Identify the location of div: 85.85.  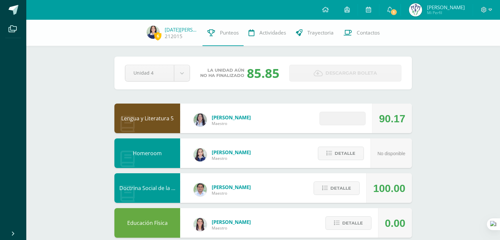
(263, 73).